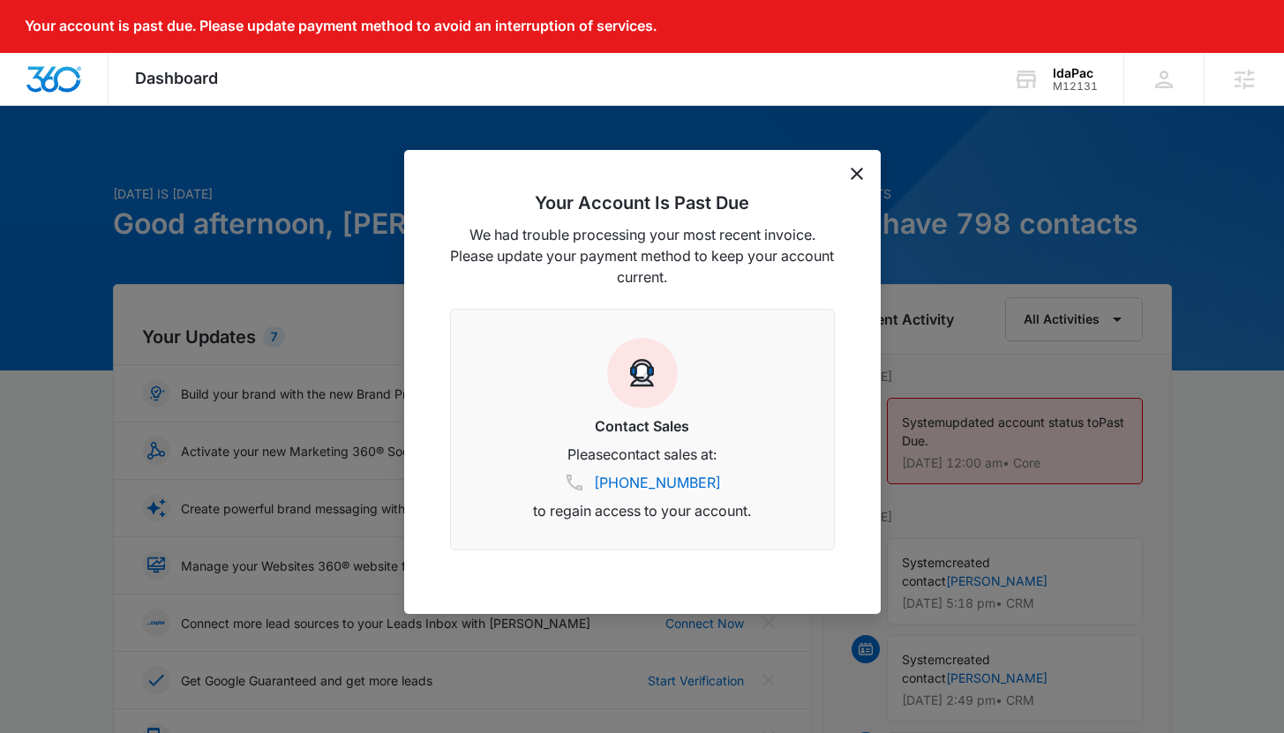  Describe the element at coordinates (176, 78) in the screenshot. I see `span: Dashboard` at that location.